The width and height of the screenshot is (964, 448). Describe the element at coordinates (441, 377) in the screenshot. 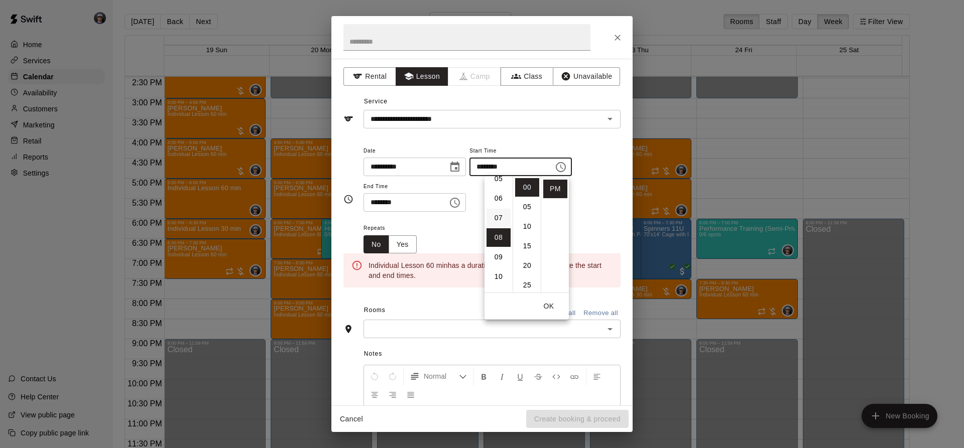

I see `span: Normal` at that location.